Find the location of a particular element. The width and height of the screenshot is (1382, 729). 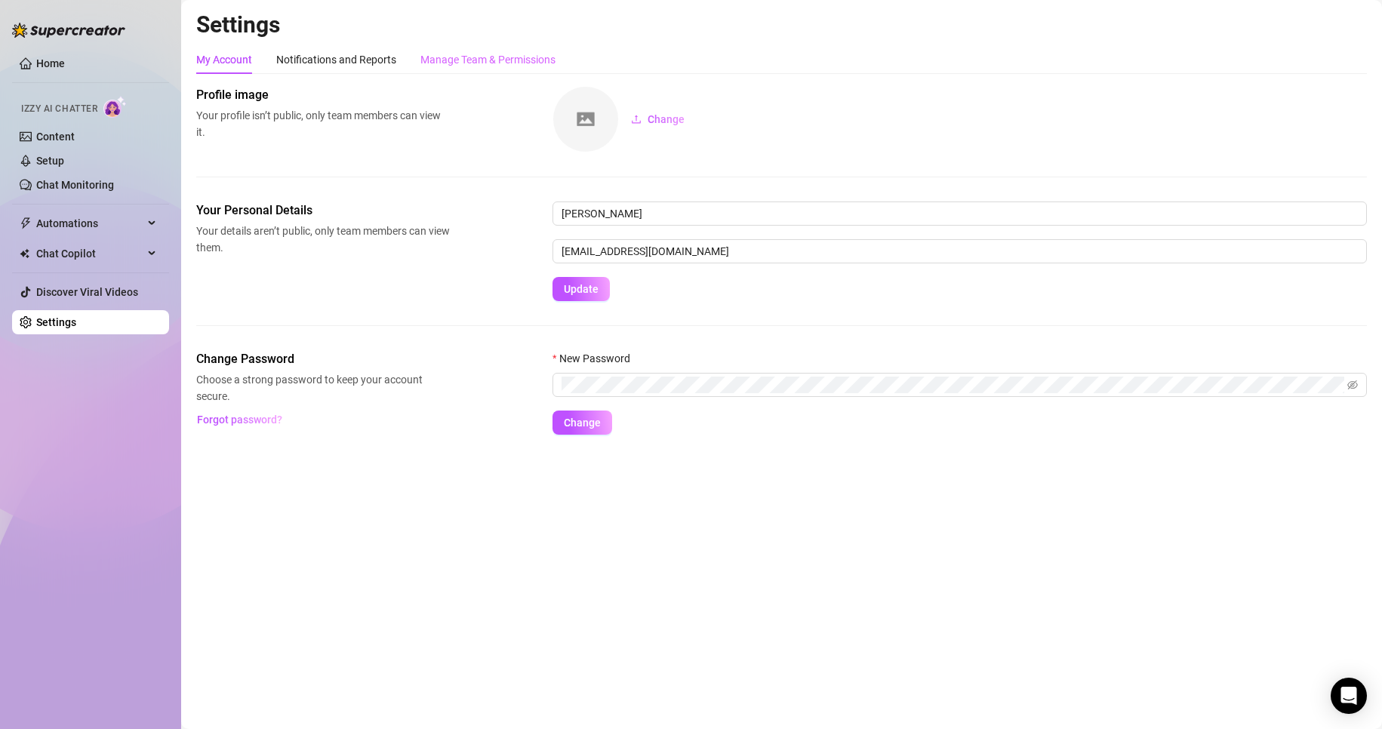

span: Update is located at coordinates (581, 289).